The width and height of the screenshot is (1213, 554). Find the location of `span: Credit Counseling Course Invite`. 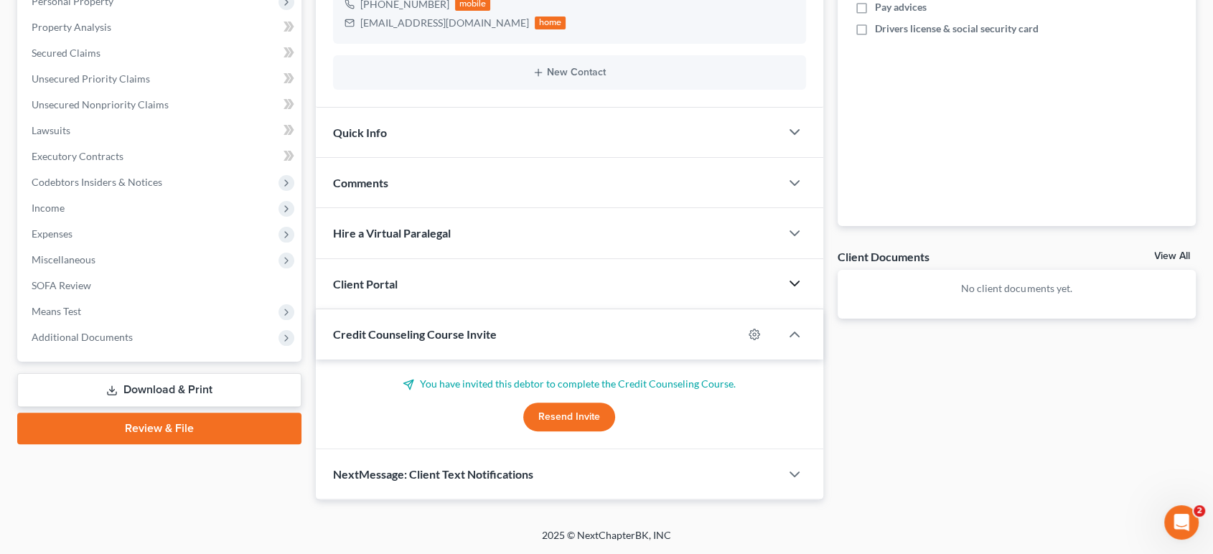

span: Credit Counseling Course Invite is located at coordinates (415, 334).